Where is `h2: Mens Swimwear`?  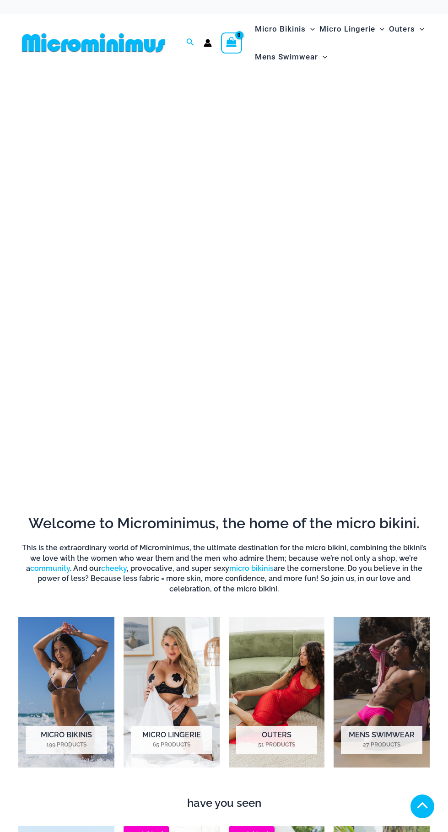
h2: Mens Swimwear is located at coordinates (381, 740).